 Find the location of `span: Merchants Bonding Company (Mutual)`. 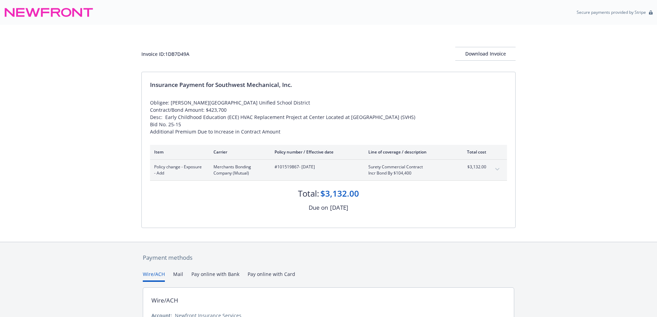

span: Merchants Bonding Company (Mutual) is located at coordinates (238, 170).